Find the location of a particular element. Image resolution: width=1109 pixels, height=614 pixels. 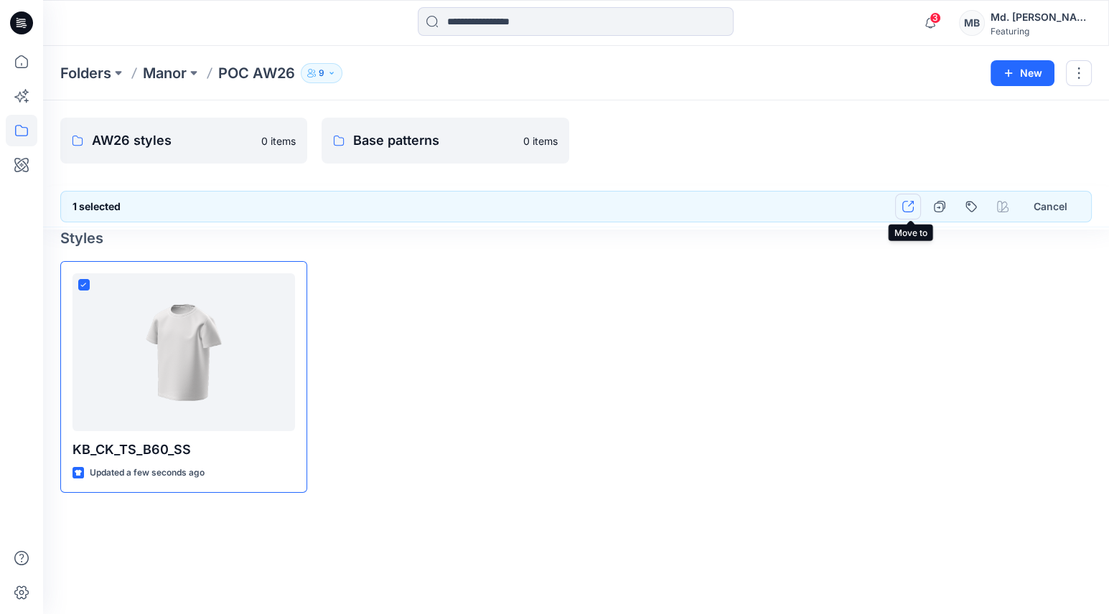

p: 9 is located at coordinates (321, 73).